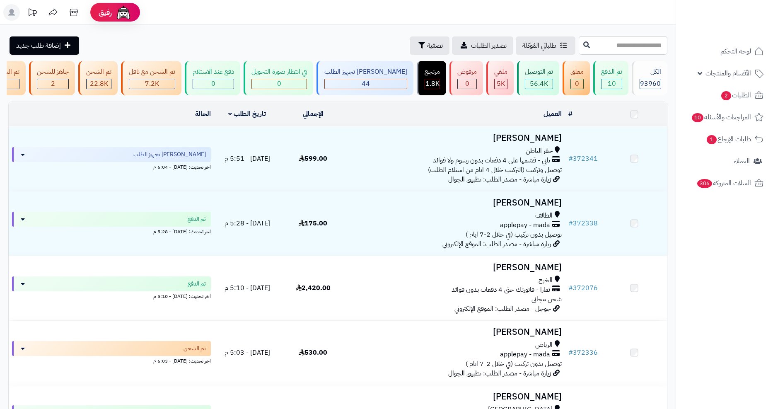 The image size is (773, 409). What do you see at coordinates (152, 72) in the screenshot?
I see `div: تم الشحن مع ناقل` at bounding box center [152, 72].